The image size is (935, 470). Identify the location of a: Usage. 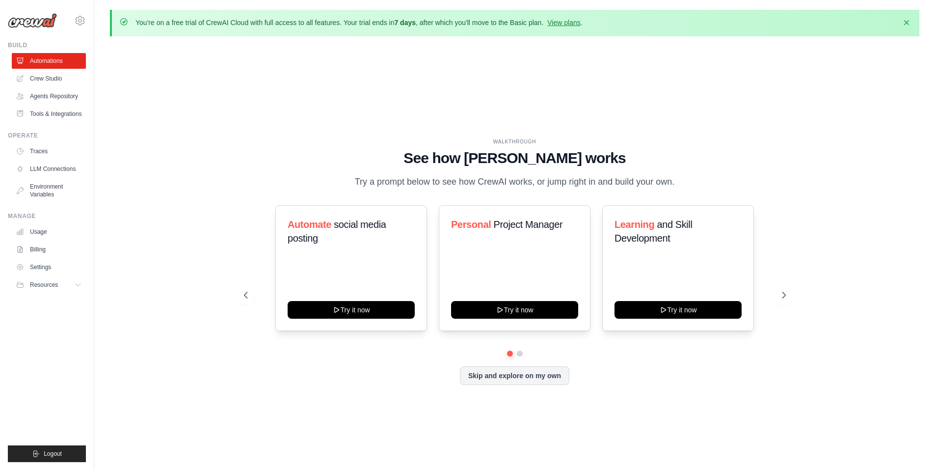
(49, 232).